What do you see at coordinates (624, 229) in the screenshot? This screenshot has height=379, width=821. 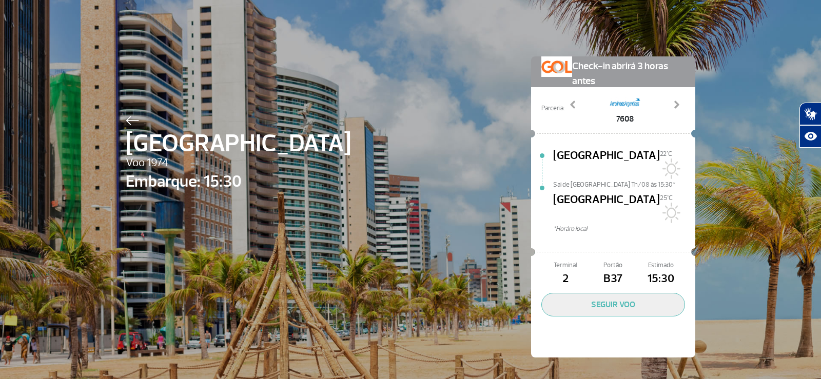 I see `span: *Horáro local` at bounding box center [624, 229].